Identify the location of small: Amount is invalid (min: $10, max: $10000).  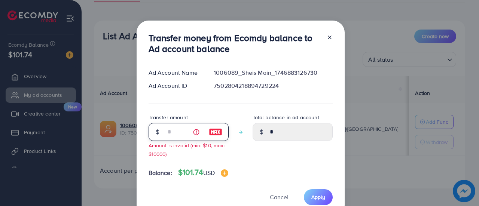
(187, 150).